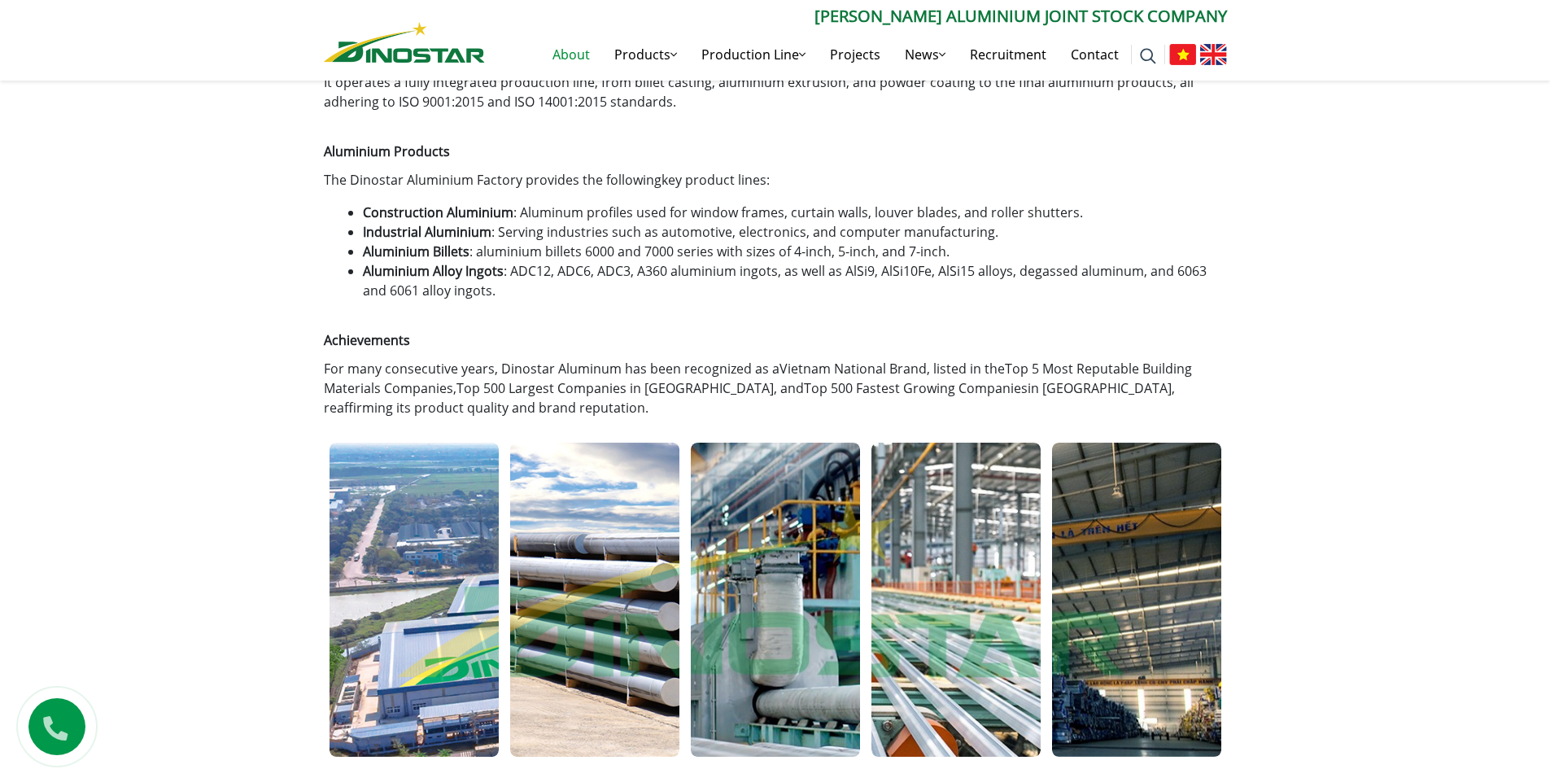  I want to click on a: Production Line, so click(753, 55).